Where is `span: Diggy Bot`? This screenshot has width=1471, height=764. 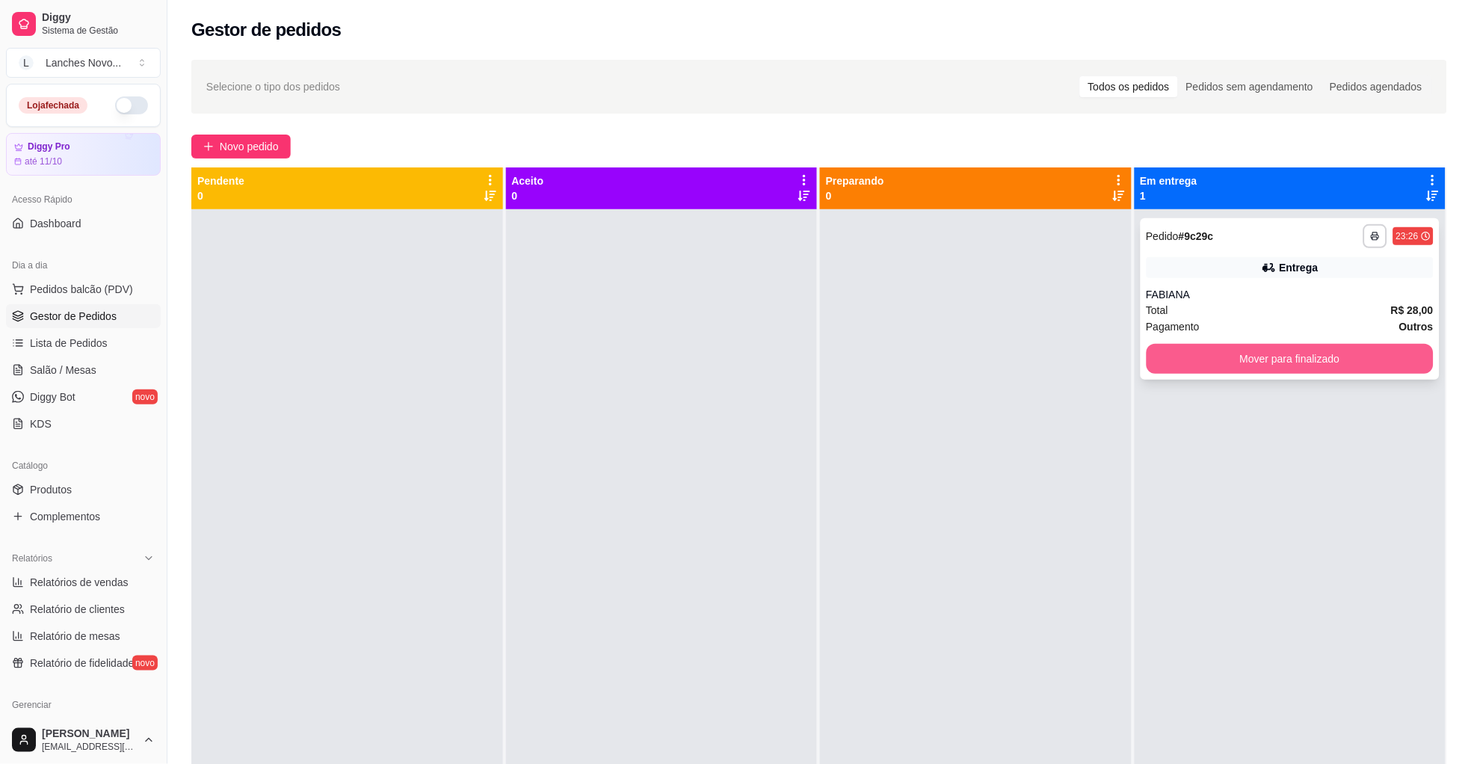 span: Diggy Bot is located at coordinates (52, 397).